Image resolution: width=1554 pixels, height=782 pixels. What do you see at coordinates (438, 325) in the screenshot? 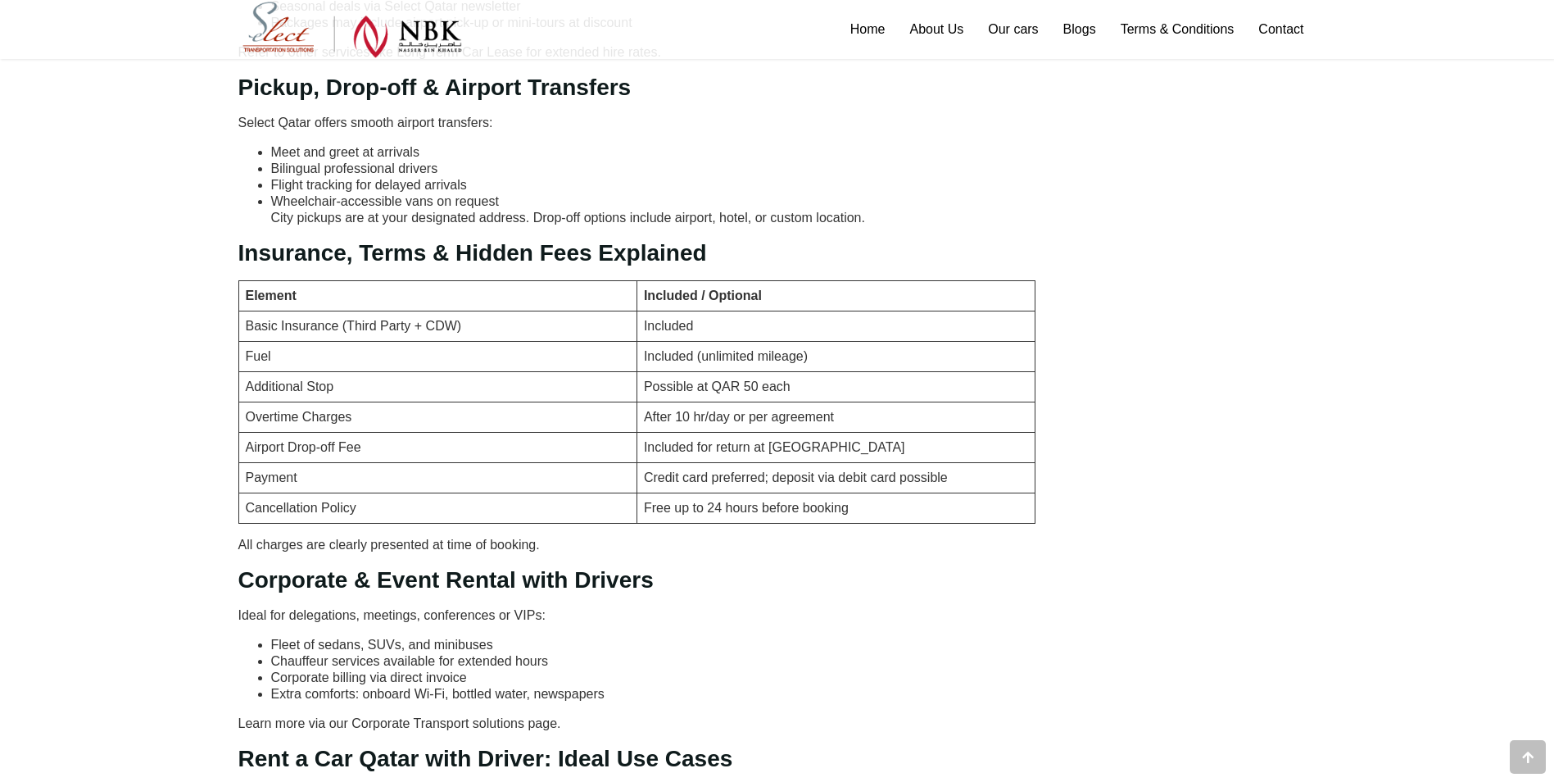
I see `td: Basic Insurance (Third Party + CDW)` at bounding box center [438, 325].